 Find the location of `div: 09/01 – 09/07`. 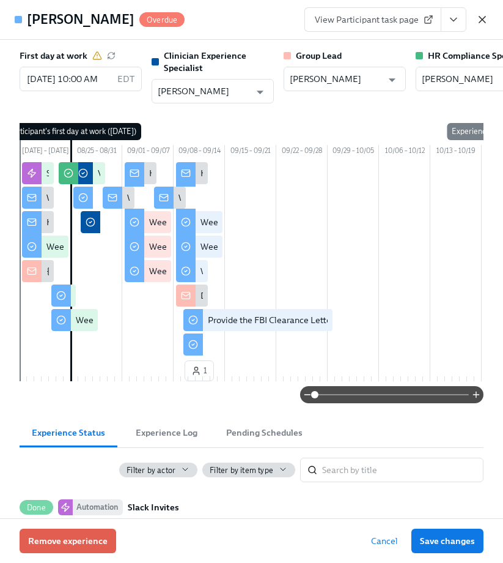

div: 09/01 – 09/07 is located at coordinates (148, 152).